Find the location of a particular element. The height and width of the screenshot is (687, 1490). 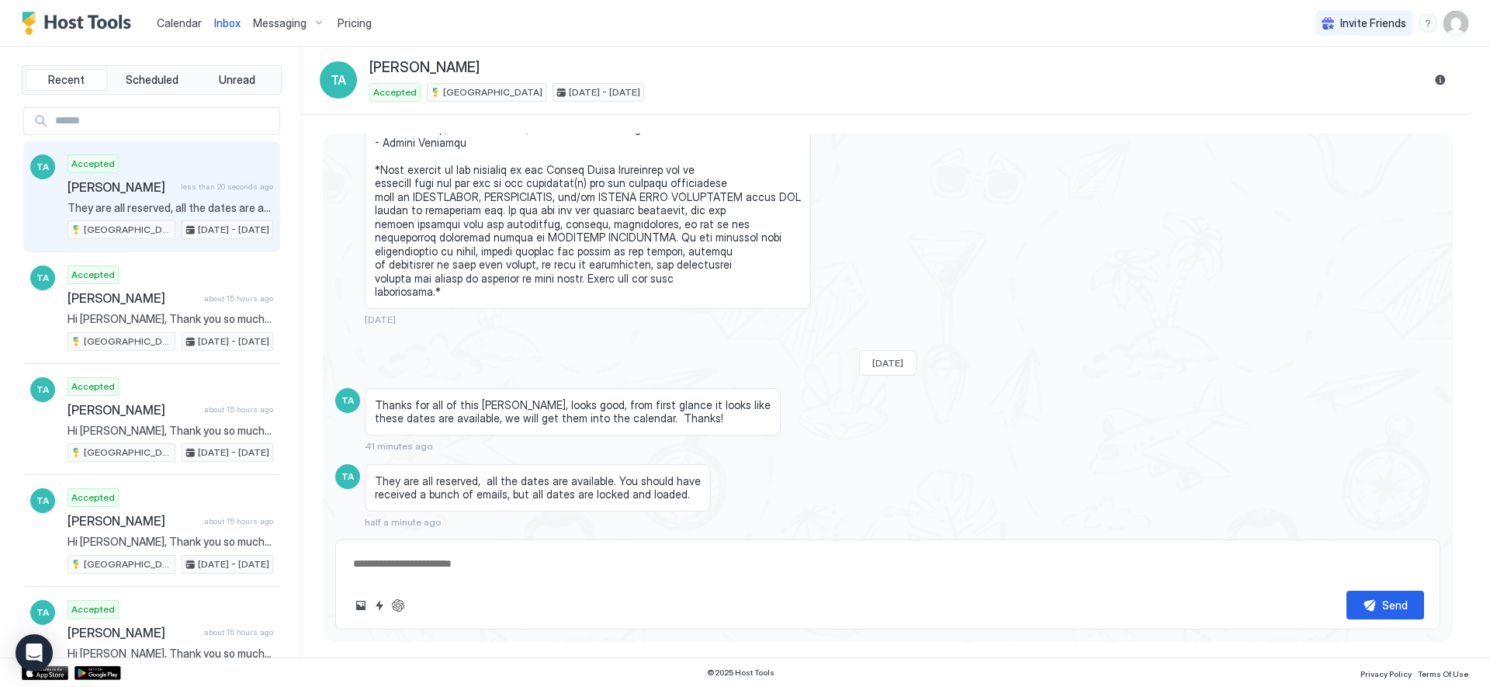

button: Scheduled is located at coordinates (152, 80).